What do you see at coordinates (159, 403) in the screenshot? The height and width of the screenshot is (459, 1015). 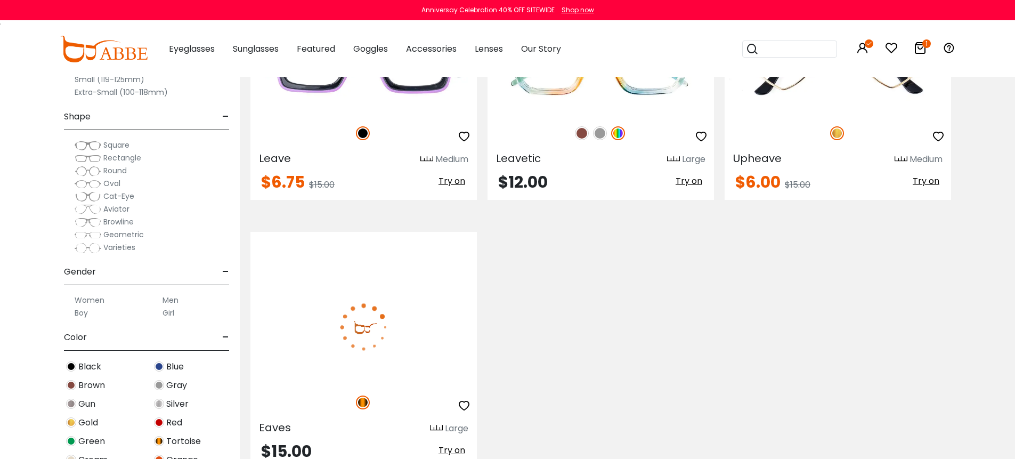 I see `img: Silver` at bounding box center [159, 403].